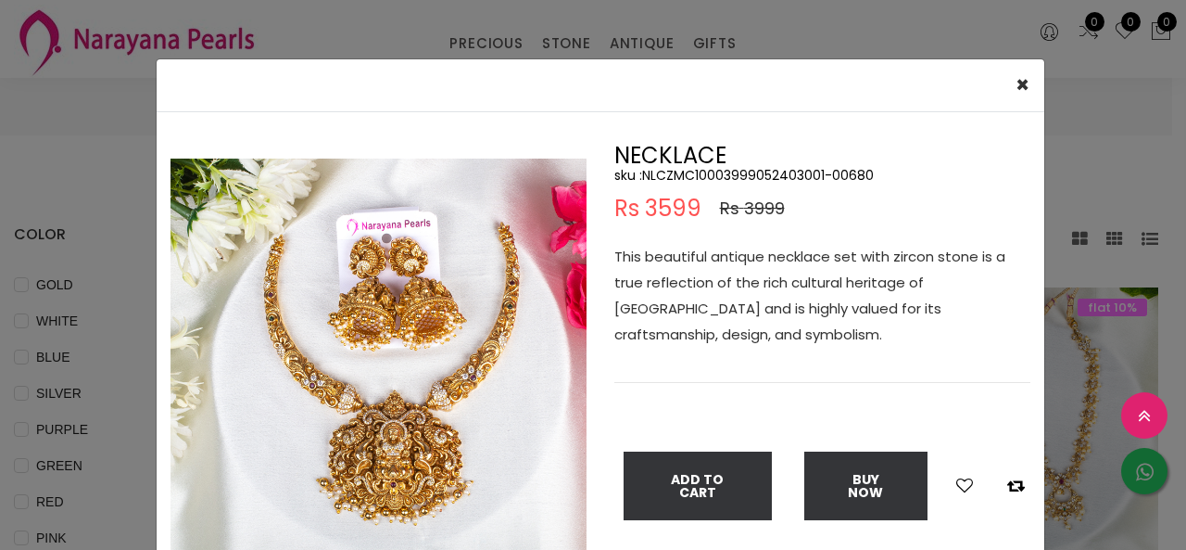  I want to click on h5: sku : NLCZMC10003999052403001-00680, so click(822, 175).